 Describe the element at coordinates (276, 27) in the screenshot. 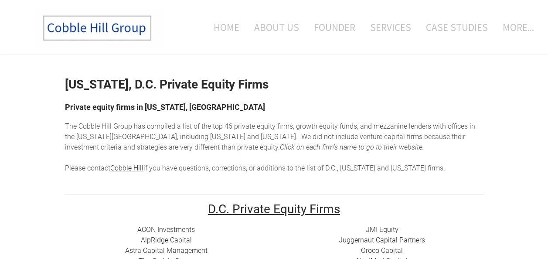

I see `a: About Us` at that location.